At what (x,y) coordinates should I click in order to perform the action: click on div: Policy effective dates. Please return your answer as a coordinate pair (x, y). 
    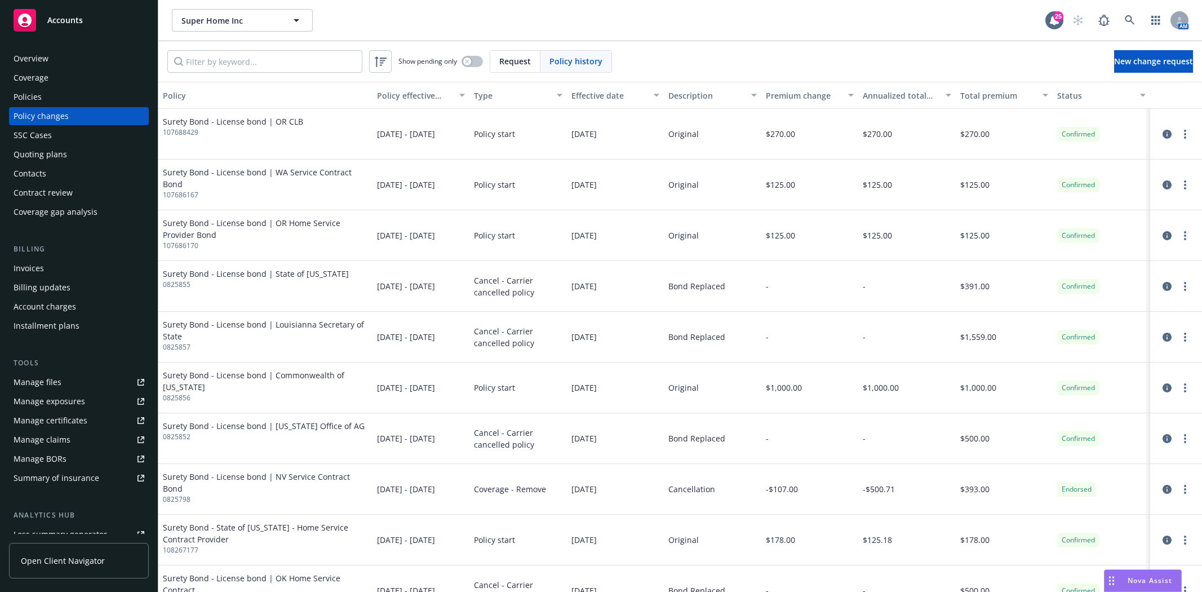
    Looking at the image, I should click on (415, 95).